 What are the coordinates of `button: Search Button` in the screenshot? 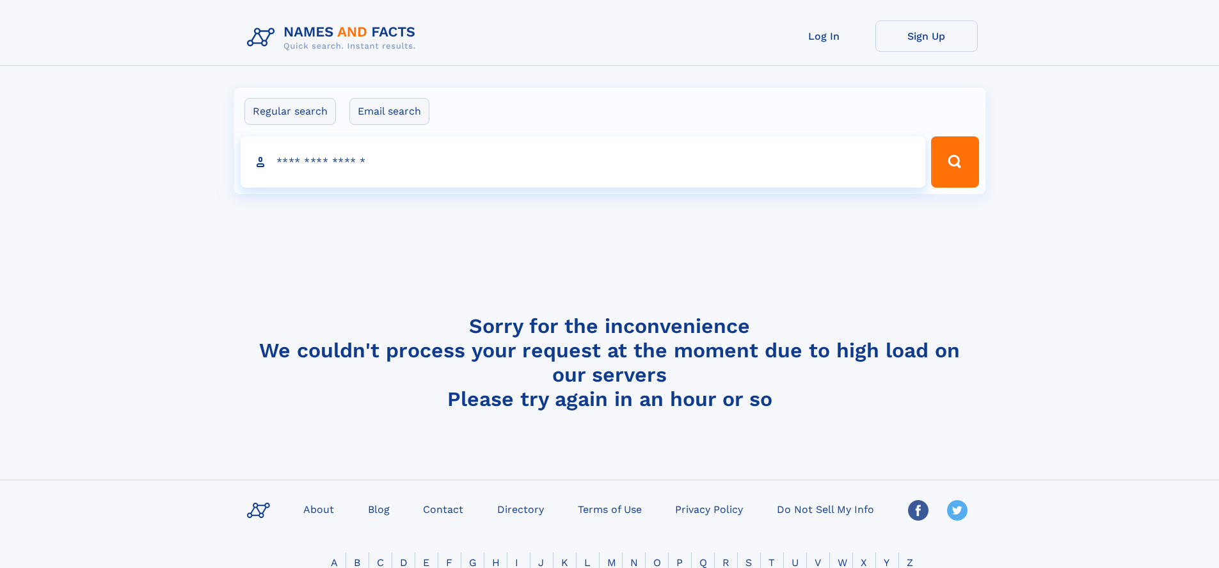 It's located at (955, 162).